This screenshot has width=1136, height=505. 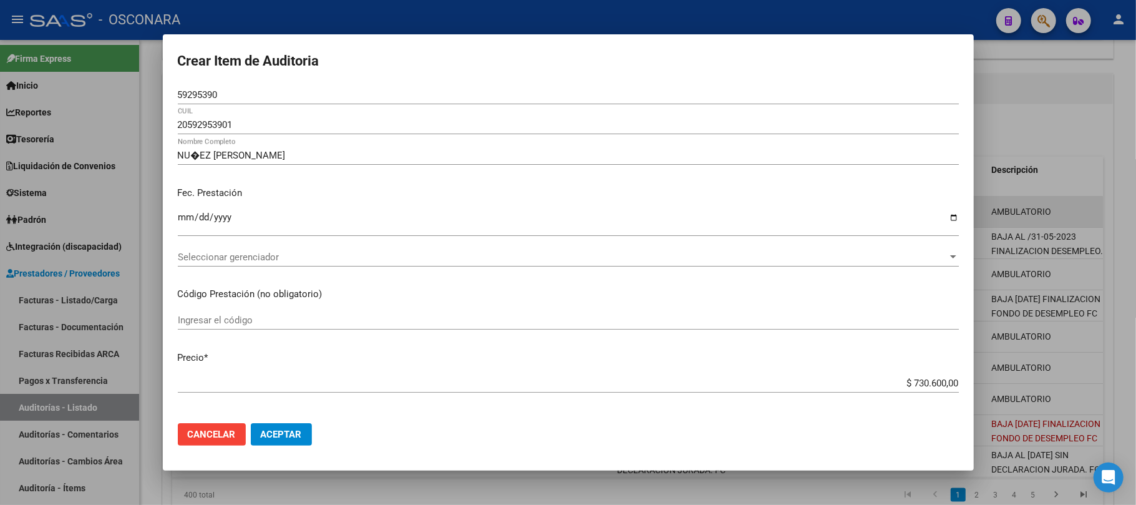 What do you see at coordinates (211, 434) in the screenshot?
I see `span: Cancelar` at bounding box center [211, 434].